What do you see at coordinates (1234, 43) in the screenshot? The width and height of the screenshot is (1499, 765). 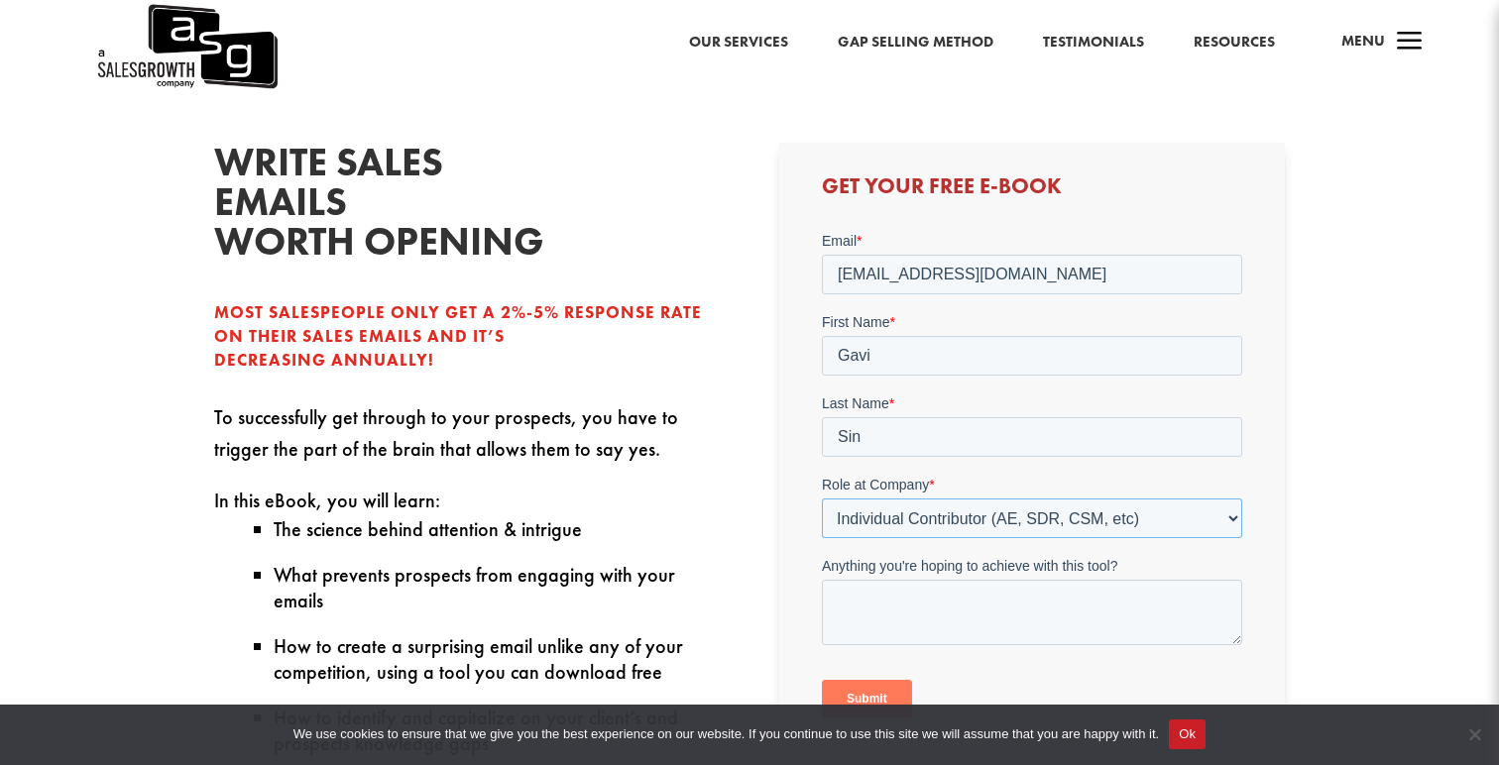 I see `a: Resources` at bounding box center [1234, 43].